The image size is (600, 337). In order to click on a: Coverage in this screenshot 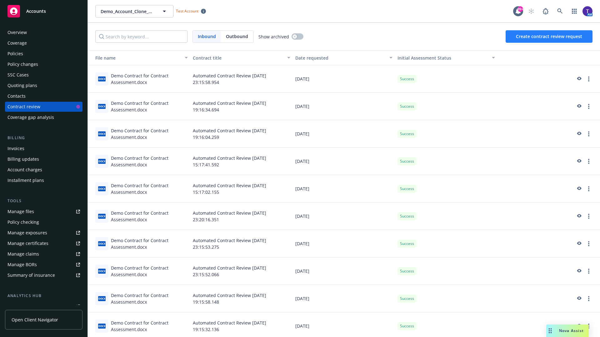, I will do `click(44, 43)`.